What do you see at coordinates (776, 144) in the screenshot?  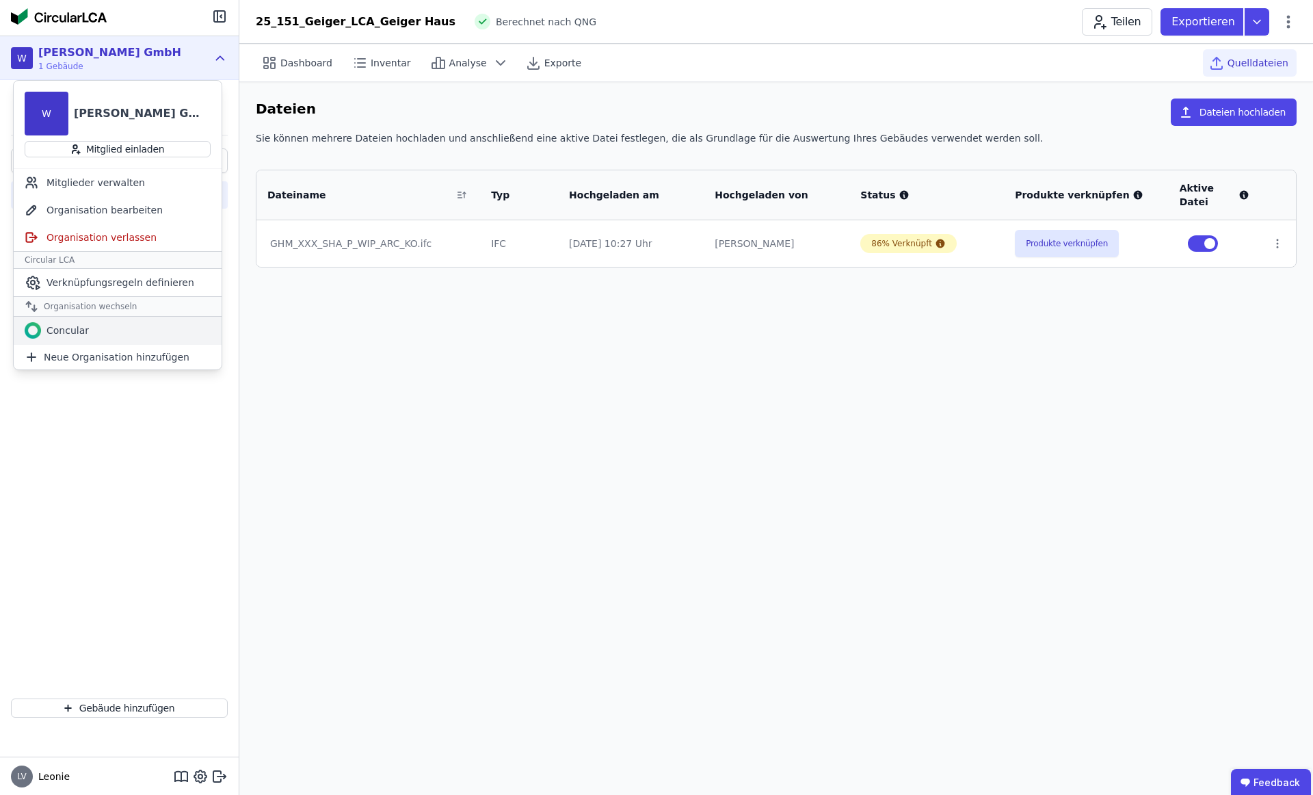 I see `div: Sie können mehrere Dateien hochladen und anschließend eine aktive Datei festlegen, die als Grundl...` at bounding box center [776, 144].